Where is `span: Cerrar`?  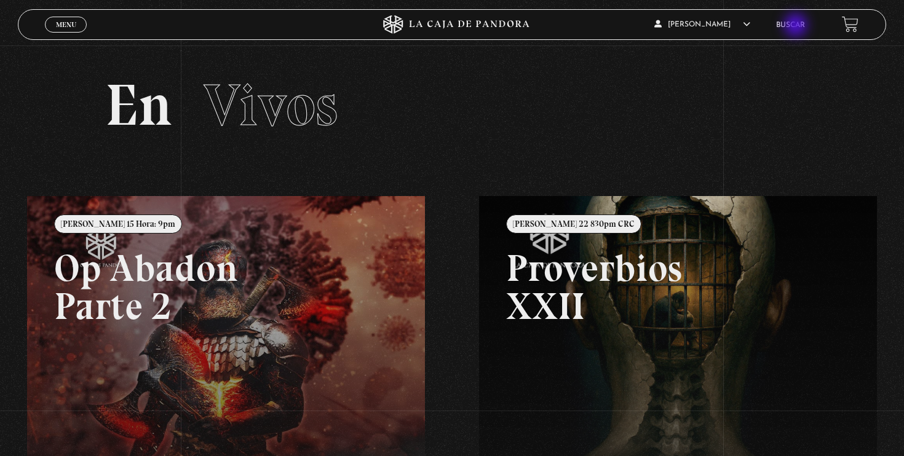
span: Cerrar is located at coordinates (66, 36).